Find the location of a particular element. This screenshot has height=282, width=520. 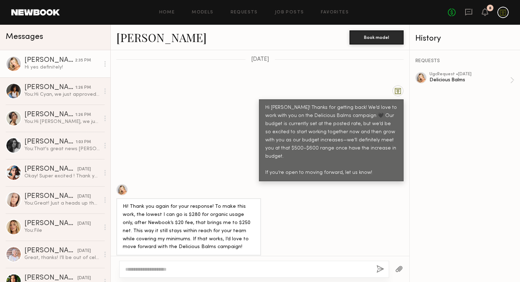

span: Messages is located at coordinates (24, 37).